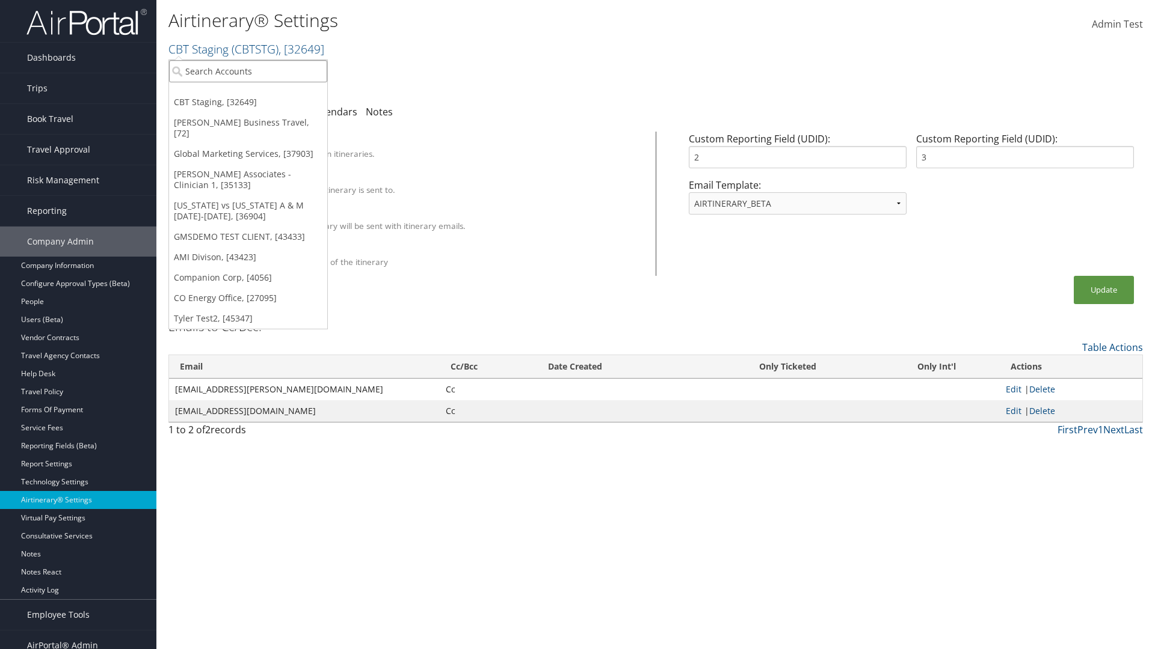 This screenshot has width=1155, height=649. What do you see at coordinates (432, 215) in the screenshot?
I see `div: Attach PDF` at bounding box center [432, 215].